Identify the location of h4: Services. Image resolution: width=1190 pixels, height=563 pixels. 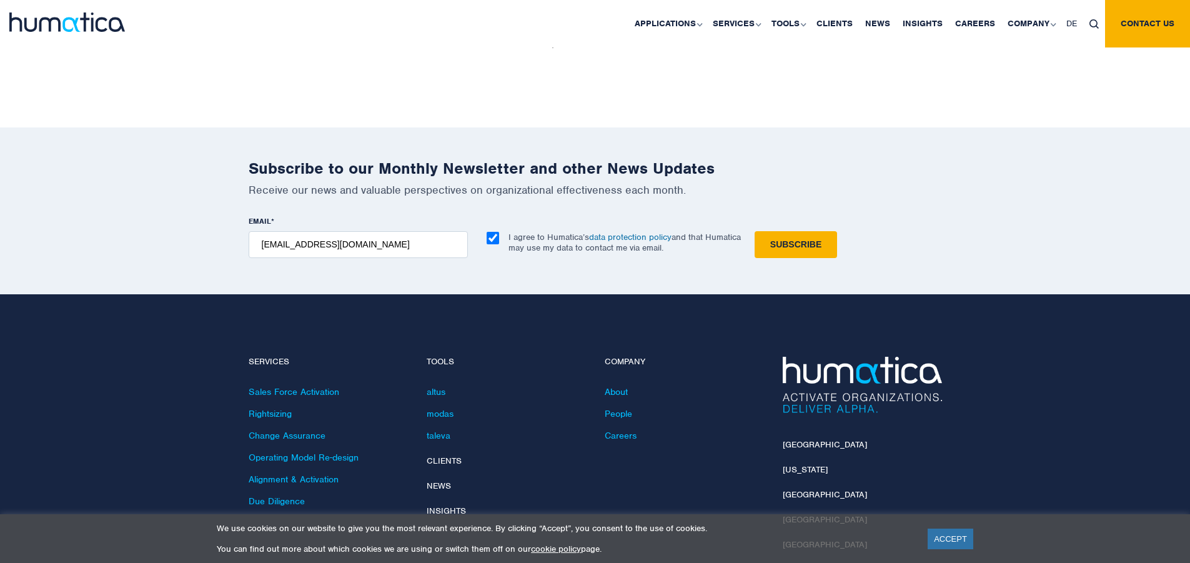
(328, 362).